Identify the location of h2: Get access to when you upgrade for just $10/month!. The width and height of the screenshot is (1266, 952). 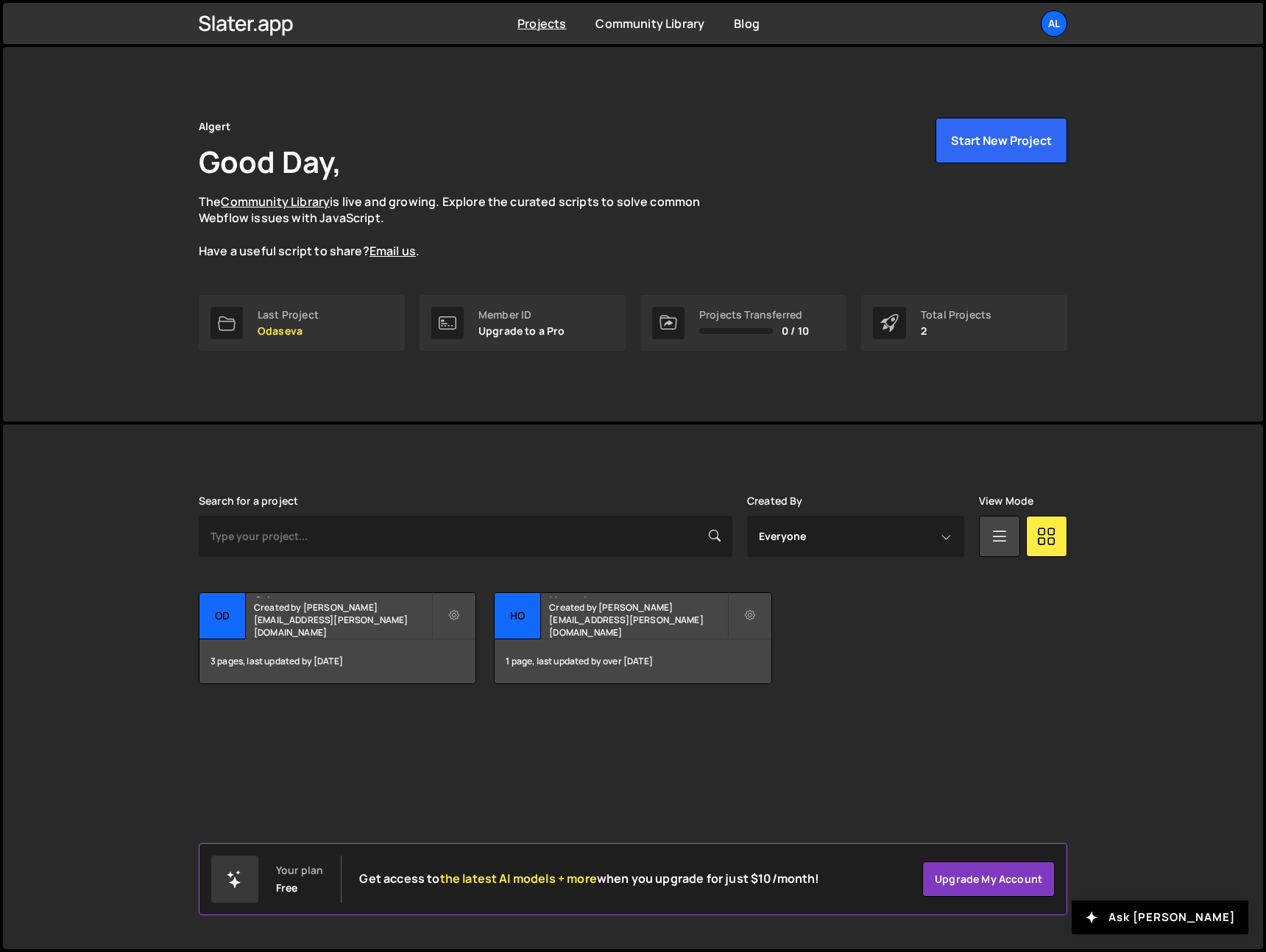
(589, 879).